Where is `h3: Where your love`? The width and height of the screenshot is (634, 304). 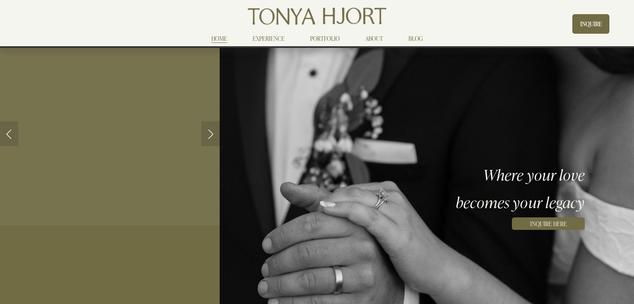
h3: Where your love is located at coordinates (487, 175).